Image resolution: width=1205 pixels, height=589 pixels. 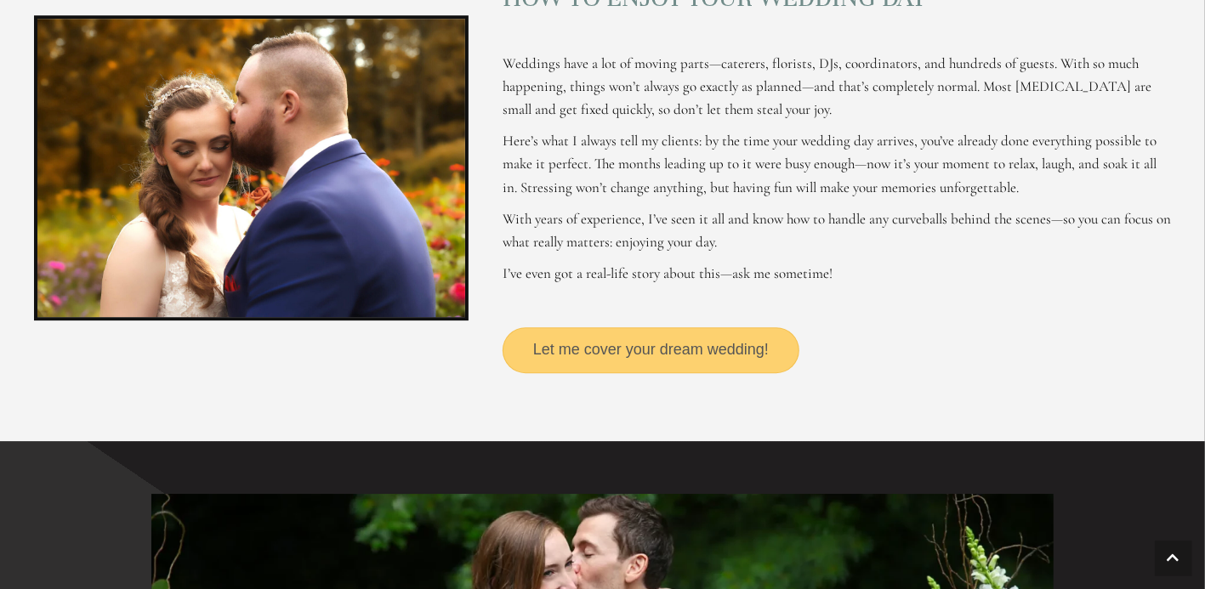 What do you see at coordinates (650, 349) in the screenshot?
I see `span: Let me cover your dream wedding!` at bounding box center [650, 349].